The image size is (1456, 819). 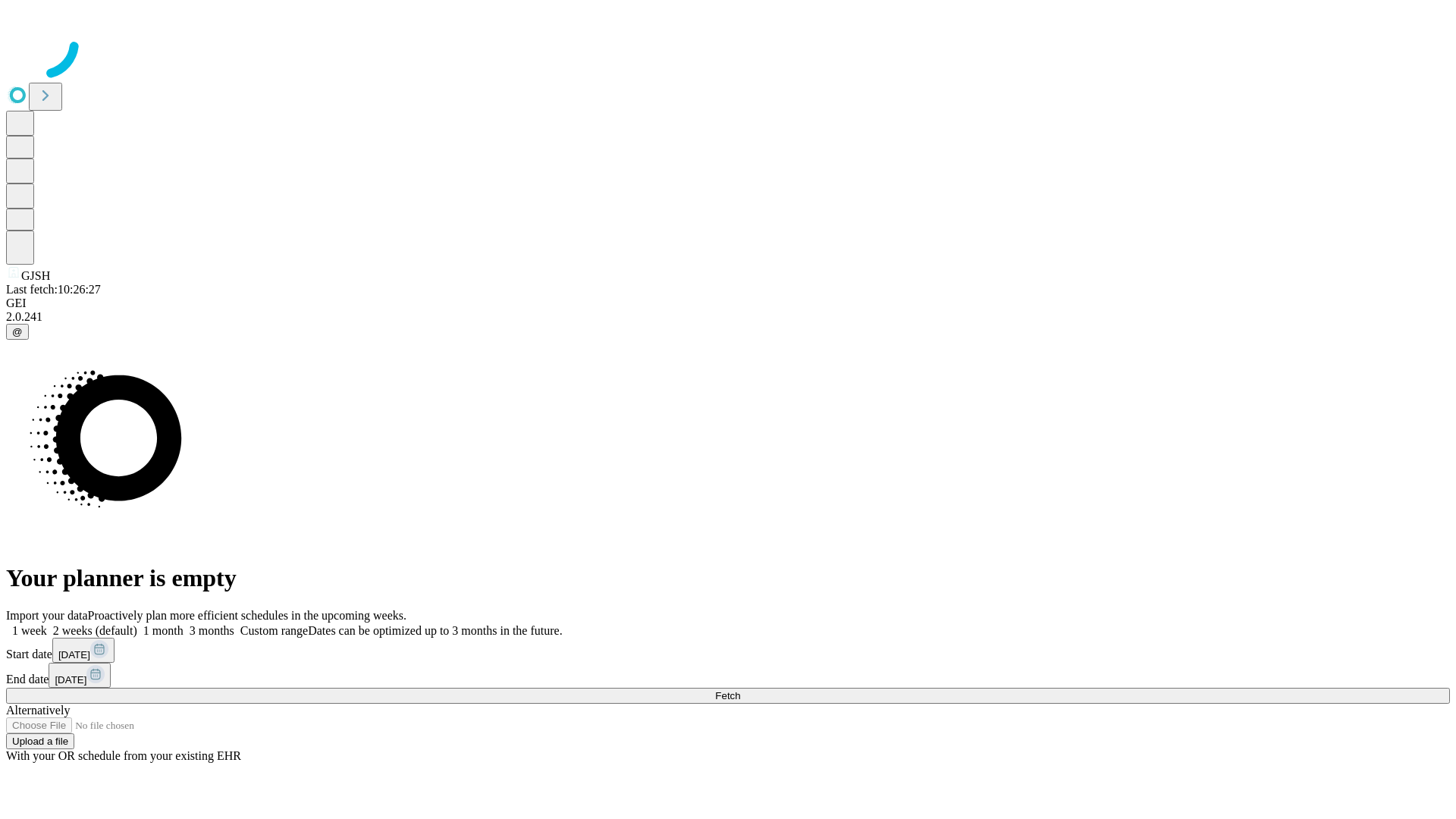 I want to click on div: 2.0.241, so click(x=728, y=317).